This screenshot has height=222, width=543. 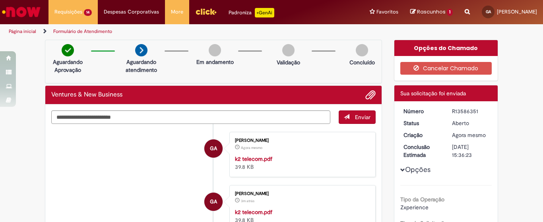 What do you see at coordinates (251, 13) in the screenshot?
I see `div: Padroniza` at bounding box center [251, 13].